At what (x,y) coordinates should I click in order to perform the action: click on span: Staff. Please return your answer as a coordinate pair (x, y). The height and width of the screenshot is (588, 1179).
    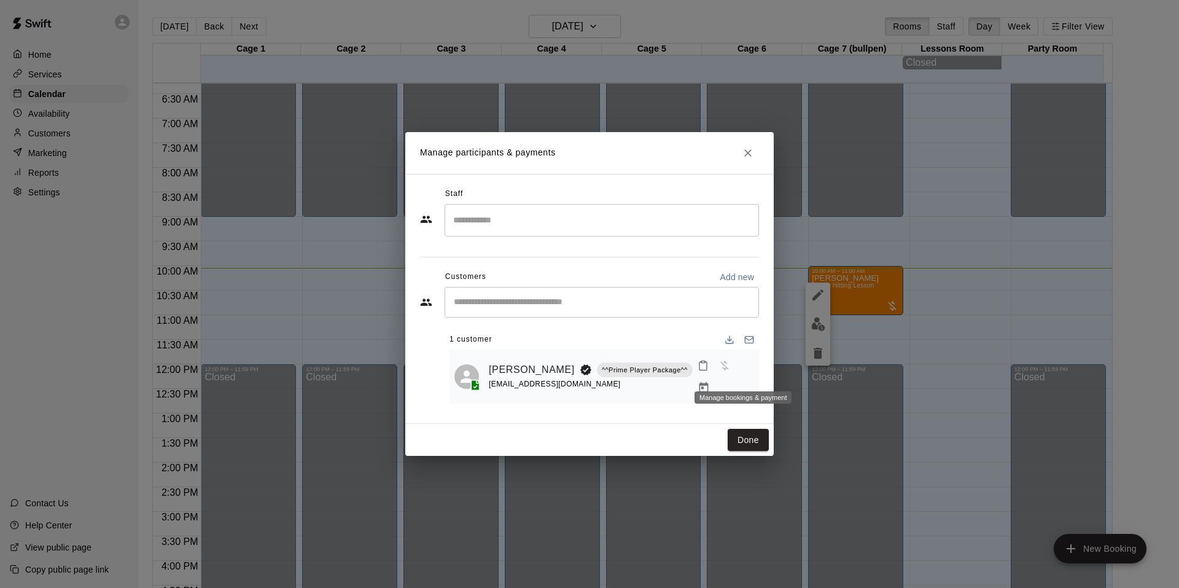
    Looking at the image, I should click on (454, 194).